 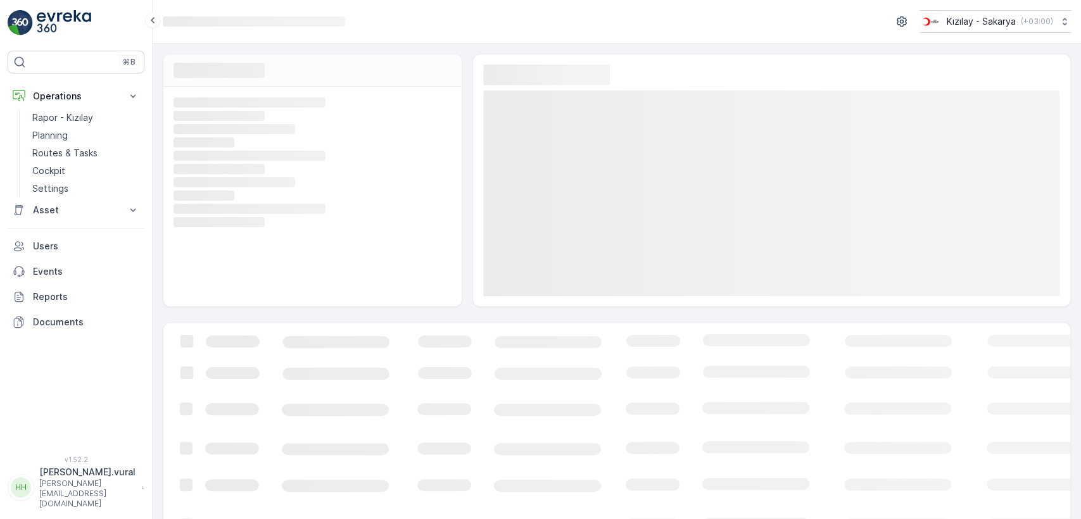 I want to click on img: logo, so click(x=20, y=23).